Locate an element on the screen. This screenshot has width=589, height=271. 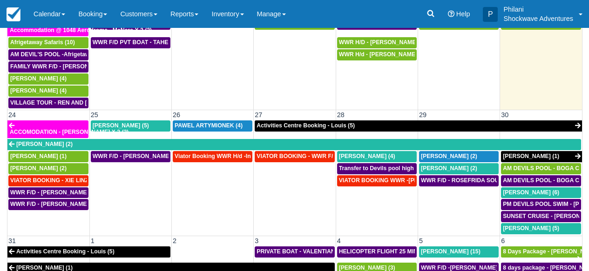
span: VIATOR BOOKING - XIE LINZHEN X4 (4) is located at coordinates (64, 181).